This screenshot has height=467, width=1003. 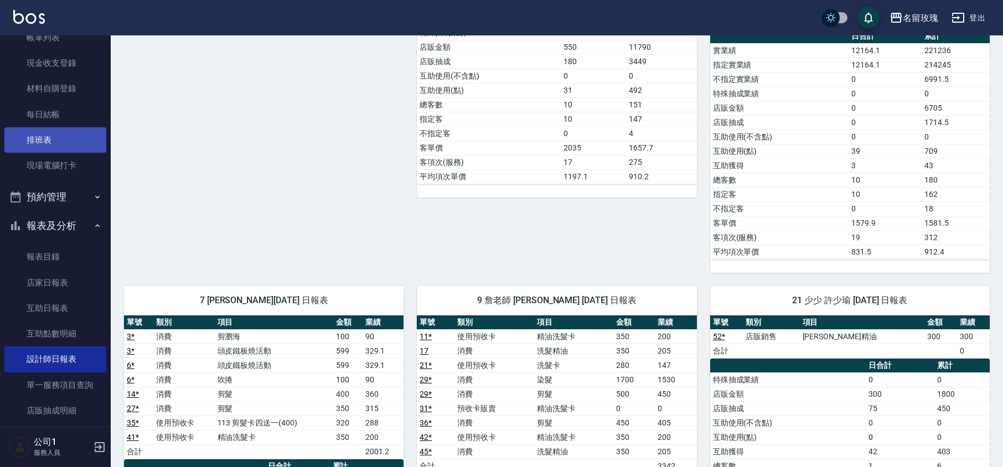 What do you see at coordinates (347, 394) in the screenshot?
I see `td: 400` at bounding box center [347, 394].